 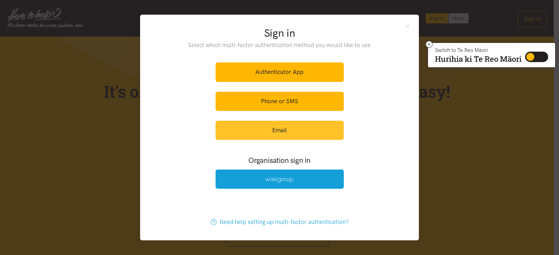 I want to click on a: Need help setting up multi-factor authentication?, so click(x=279, y=222).